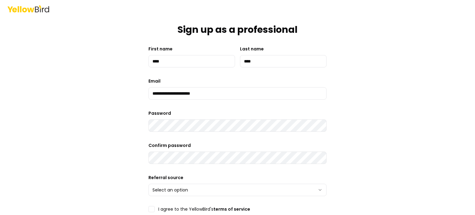  Describe the element at coordinates (169, 145) in the screenshot. I see `label: Confirm password` at that location.